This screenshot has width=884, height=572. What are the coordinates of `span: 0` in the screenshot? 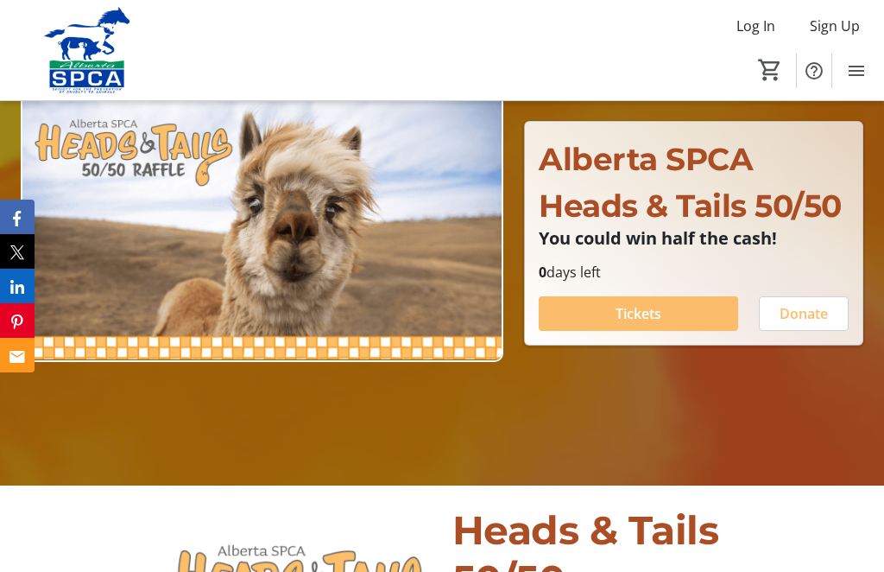 It's located at (542, 272).